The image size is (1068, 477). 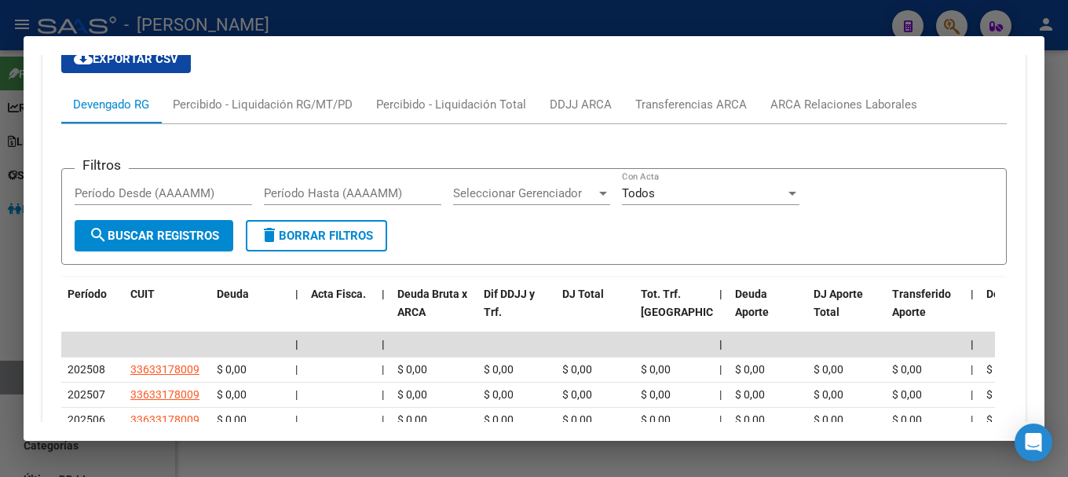 I want to click on span: Transferido Aporte, so click(x=921, y=302).